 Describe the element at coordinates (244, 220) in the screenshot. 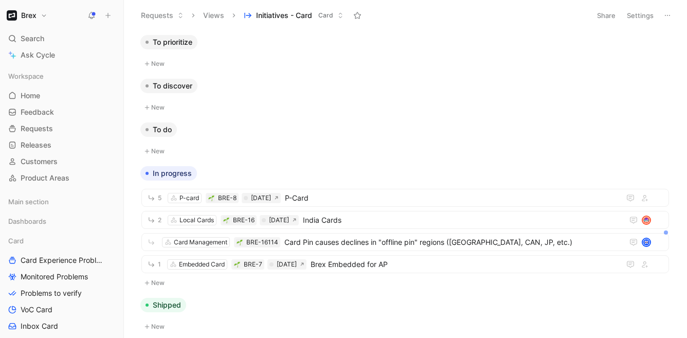

I see `div: BRE-16` at that location.